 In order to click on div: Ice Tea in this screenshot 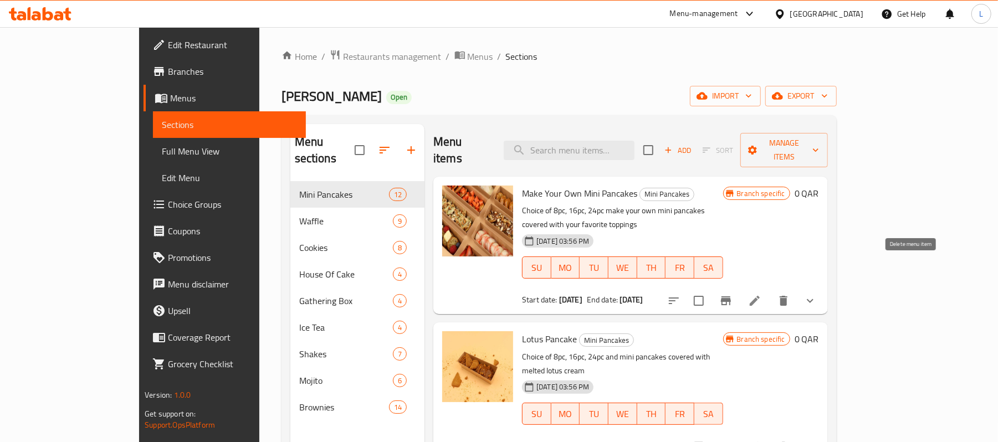, I will do `click(346, 327)`.